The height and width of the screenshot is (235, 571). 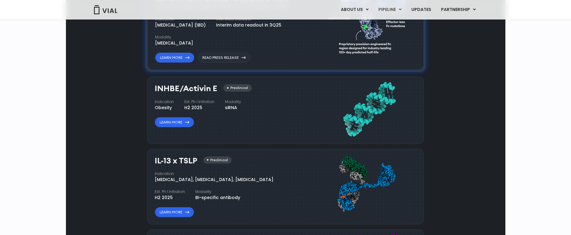 I want to click on div: Interim data readout in 3Q25, so click(x=249, y=25).